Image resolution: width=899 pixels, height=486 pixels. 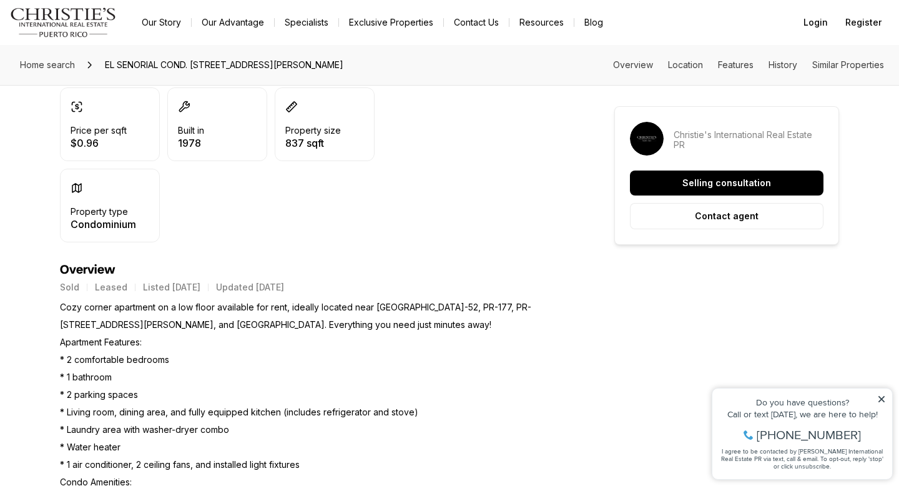 I want to click on a: Resources, so click(x=541, y=22).